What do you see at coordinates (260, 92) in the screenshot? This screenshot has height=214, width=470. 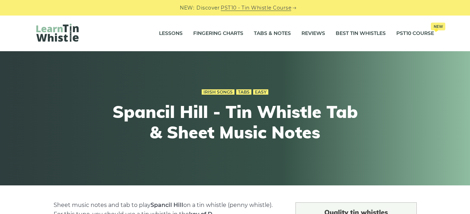 I see `a: Easy` at bounding box center [260, 92].